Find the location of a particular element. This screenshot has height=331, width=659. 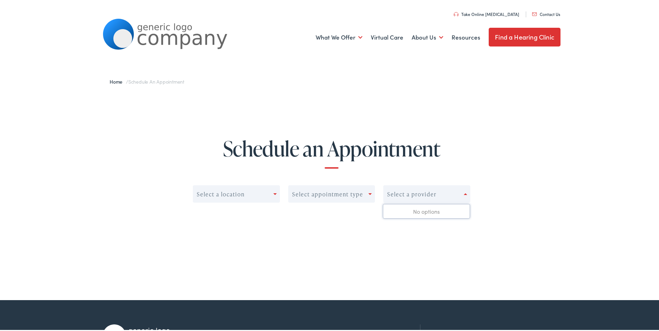

a: Resources is located at coordinates (466, 36).